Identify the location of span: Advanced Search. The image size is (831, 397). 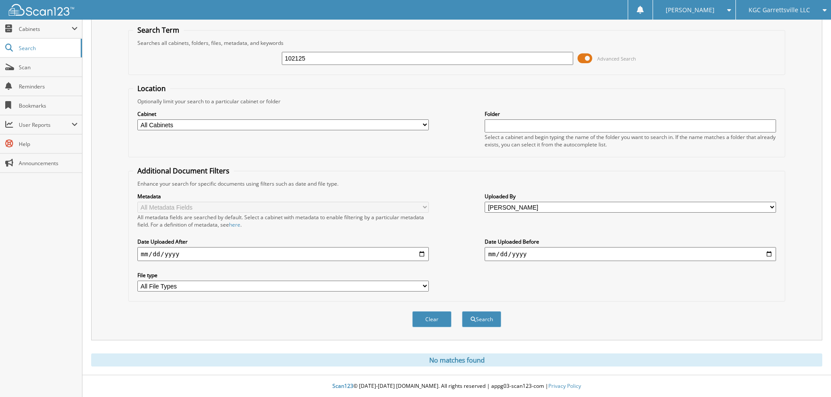
(616, 58).